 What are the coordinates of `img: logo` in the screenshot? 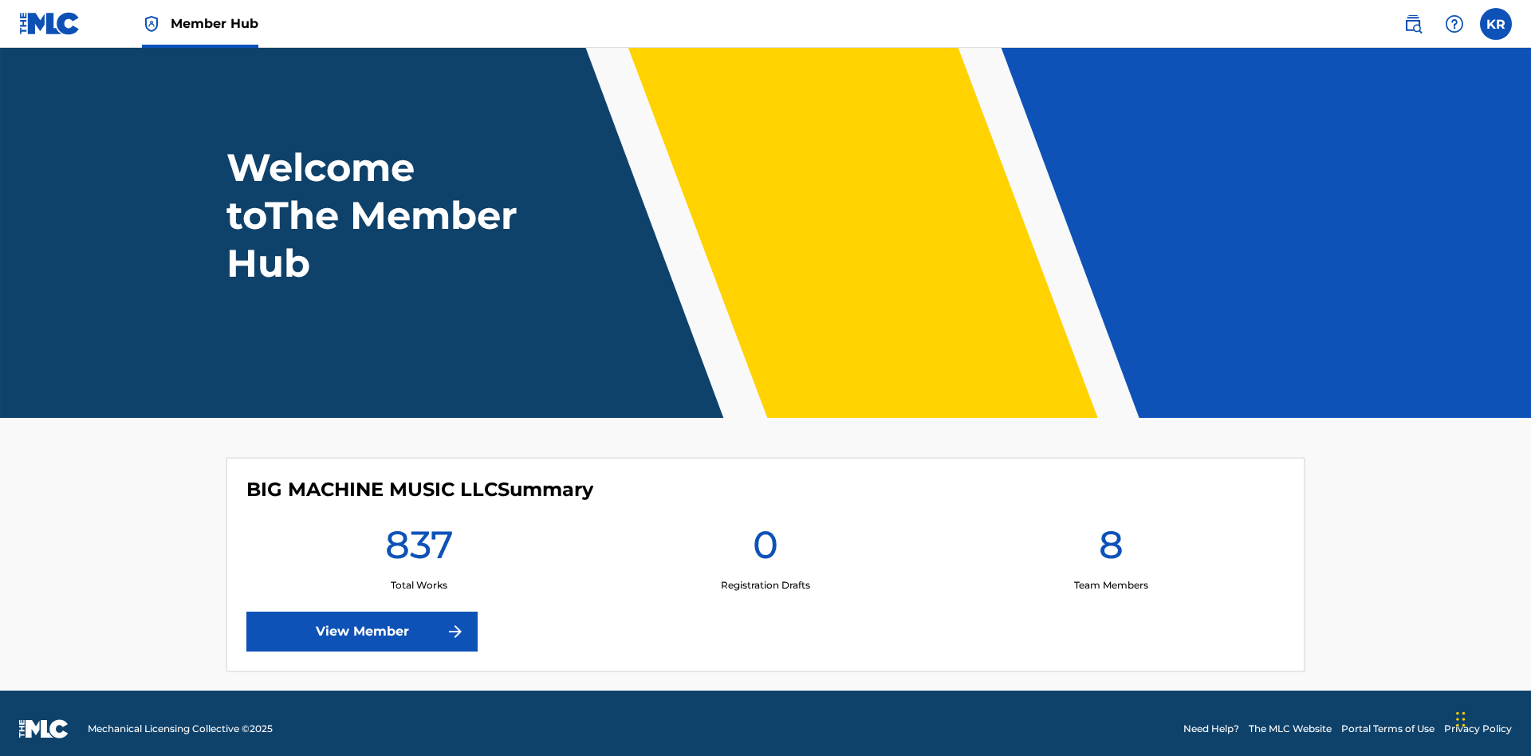 It's located at (44, 729).